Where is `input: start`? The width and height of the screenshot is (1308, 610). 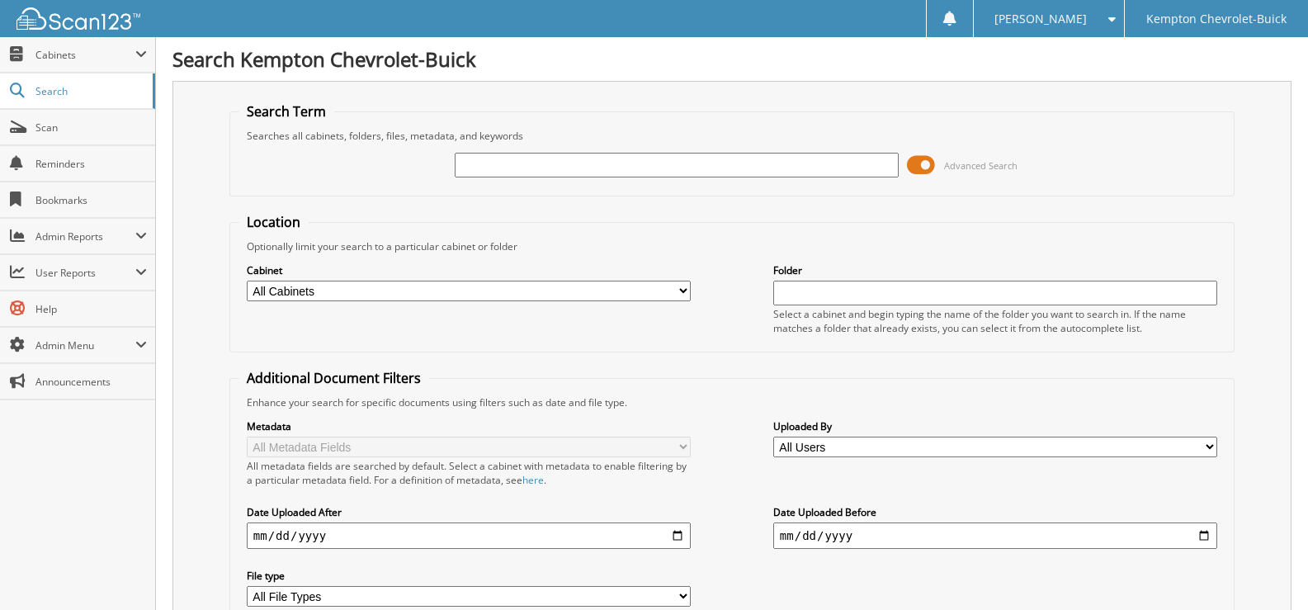 input: start is located at coordinates (469, 536).